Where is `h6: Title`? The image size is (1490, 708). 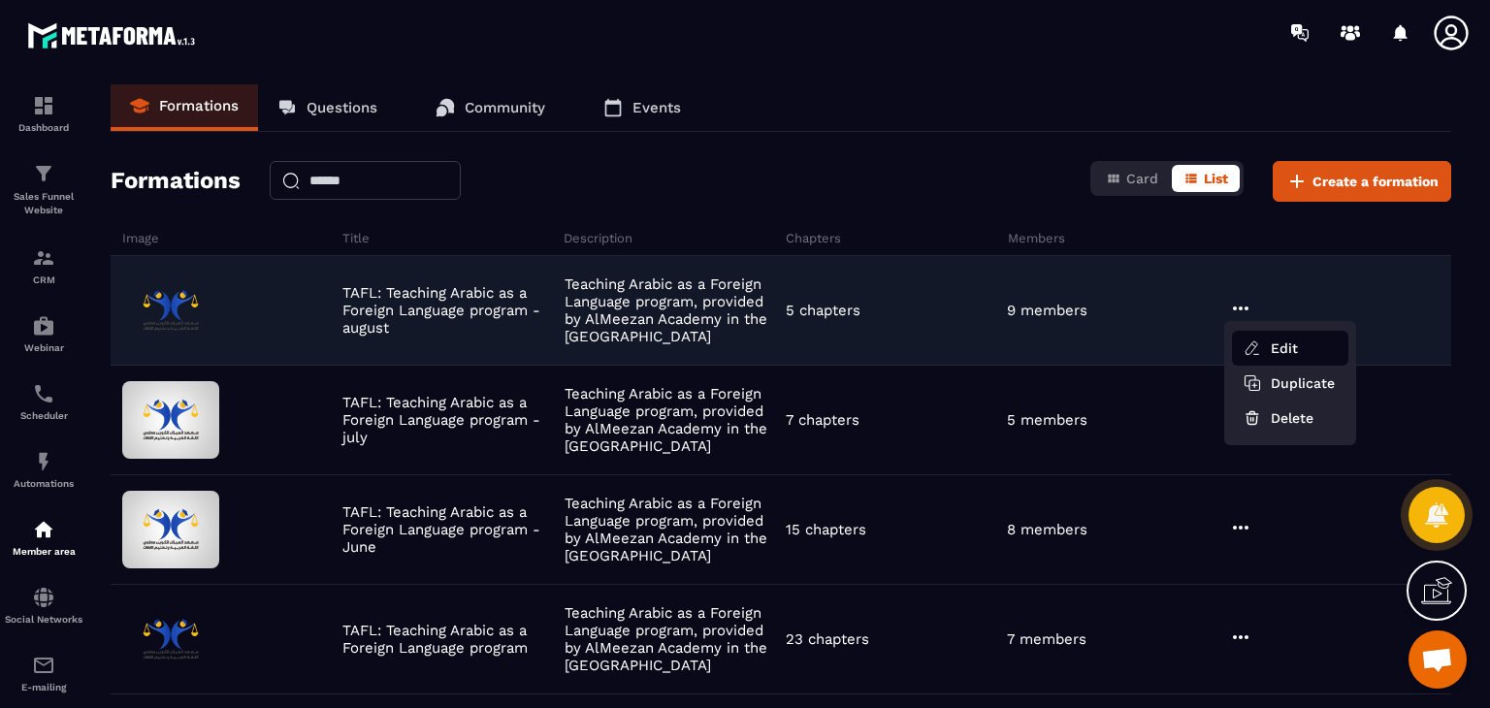 h6: Title is located at coordinates (451, 238).